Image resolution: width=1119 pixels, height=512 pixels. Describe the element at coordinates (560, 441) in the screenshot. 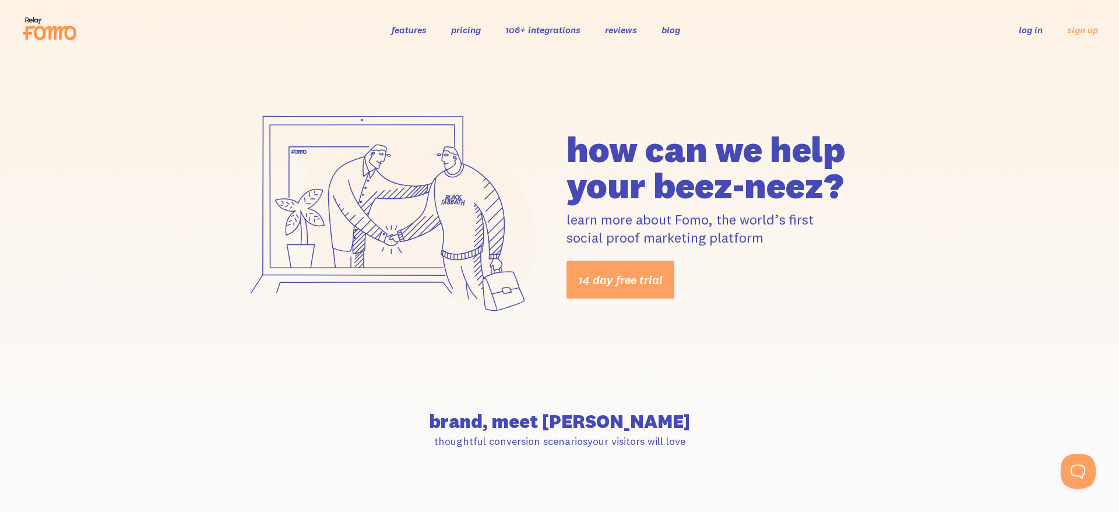

I see `p: thoughtful conversion scenarios your visitors will love` at that location.